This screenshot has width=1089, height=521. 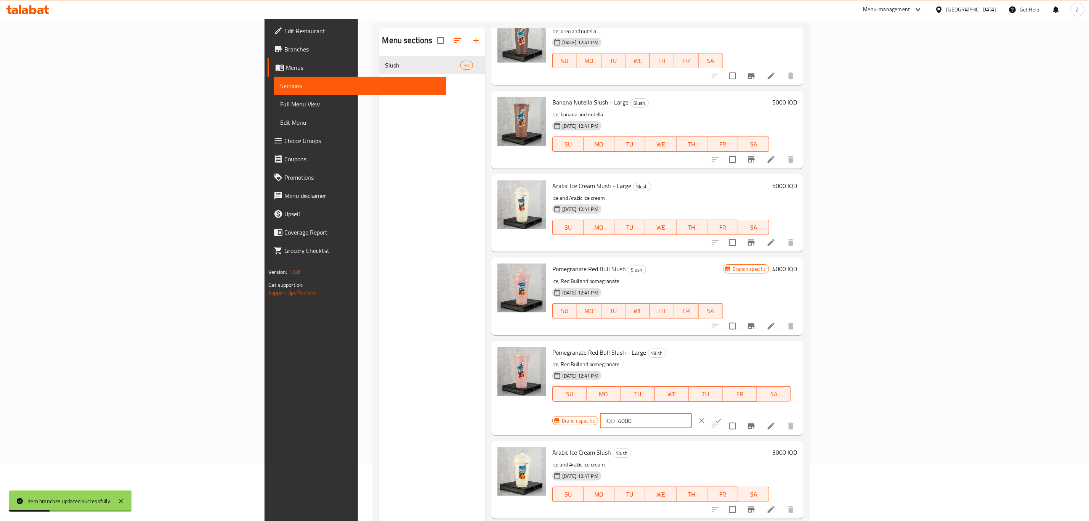 What do you see at coordinates (362, 196) in the screenshot?
I see `span: Menu disclaimer` at bounding box center [362, 196].